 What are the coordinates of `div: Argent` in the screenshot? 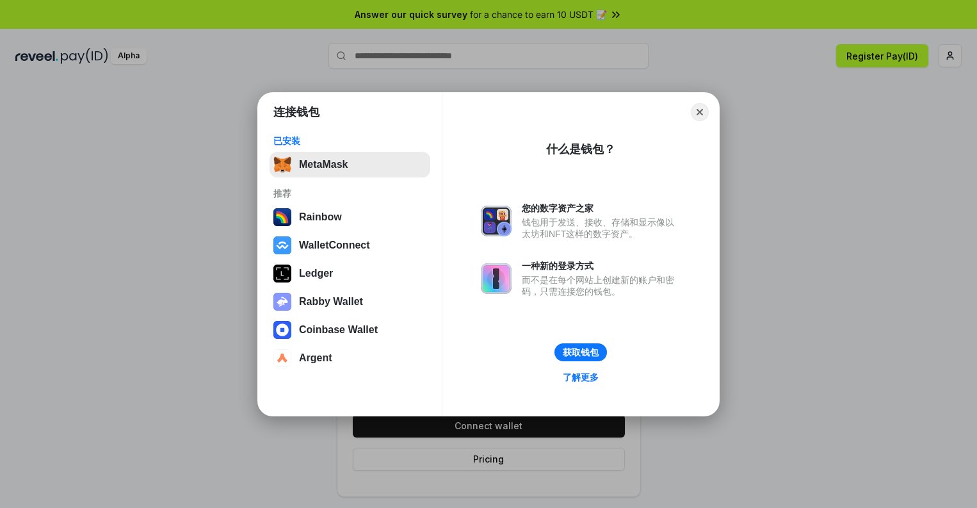 It's located at (316, 358).